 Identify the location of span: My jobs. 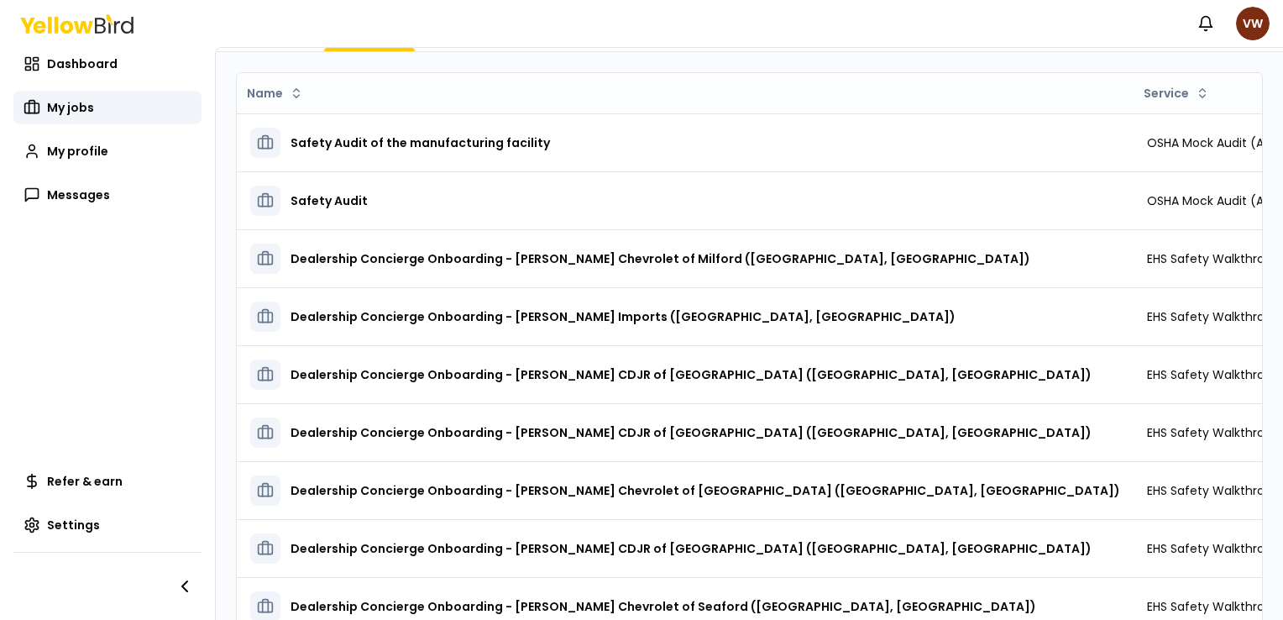
(71, 107).